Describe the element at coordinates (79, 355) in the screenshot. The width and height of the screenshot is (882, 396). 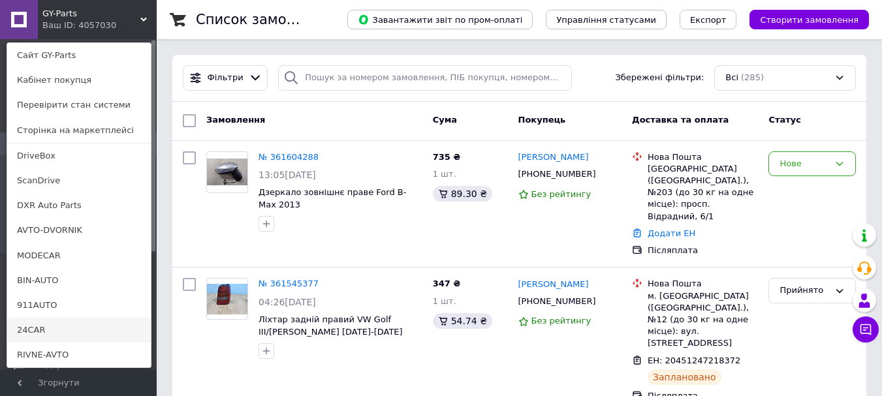
I see `a: RIVNE-AVTO` at that location.